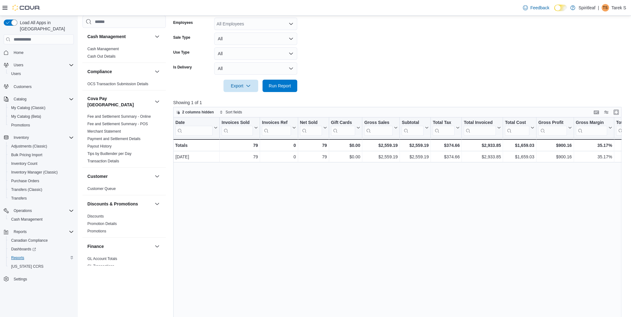  Describe the element at coordinates (343, 123) in the screenshot. I see `div: Gift Cards` at that location.